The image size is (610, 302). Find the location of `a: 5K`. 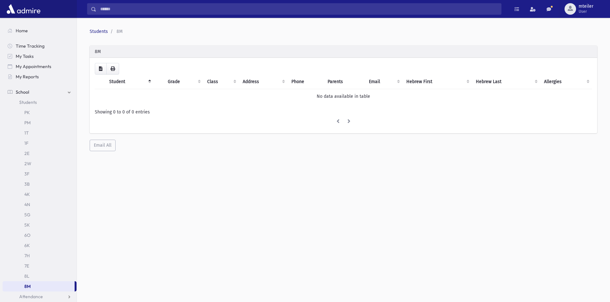

a: 5K is located at coordinates (39, 225).